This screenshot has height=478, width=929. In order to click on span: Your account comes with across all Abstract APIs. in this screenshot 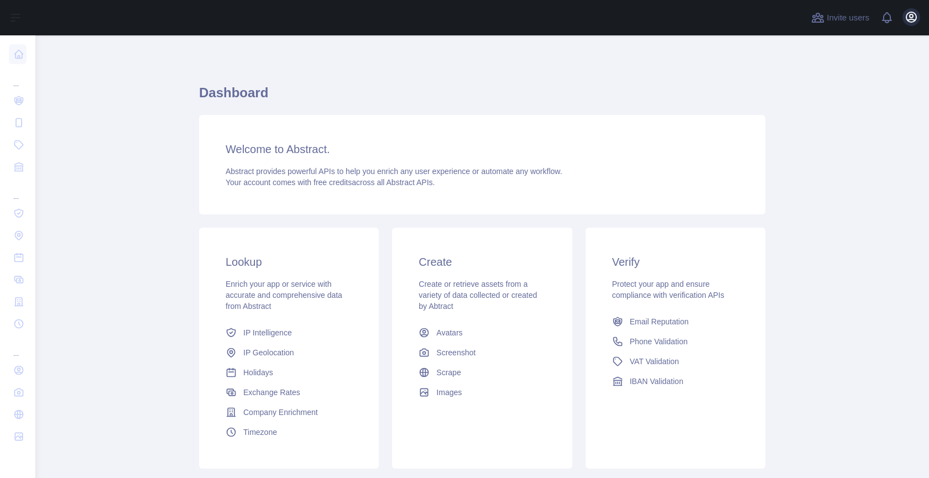, I will do `click(330, 182)`.